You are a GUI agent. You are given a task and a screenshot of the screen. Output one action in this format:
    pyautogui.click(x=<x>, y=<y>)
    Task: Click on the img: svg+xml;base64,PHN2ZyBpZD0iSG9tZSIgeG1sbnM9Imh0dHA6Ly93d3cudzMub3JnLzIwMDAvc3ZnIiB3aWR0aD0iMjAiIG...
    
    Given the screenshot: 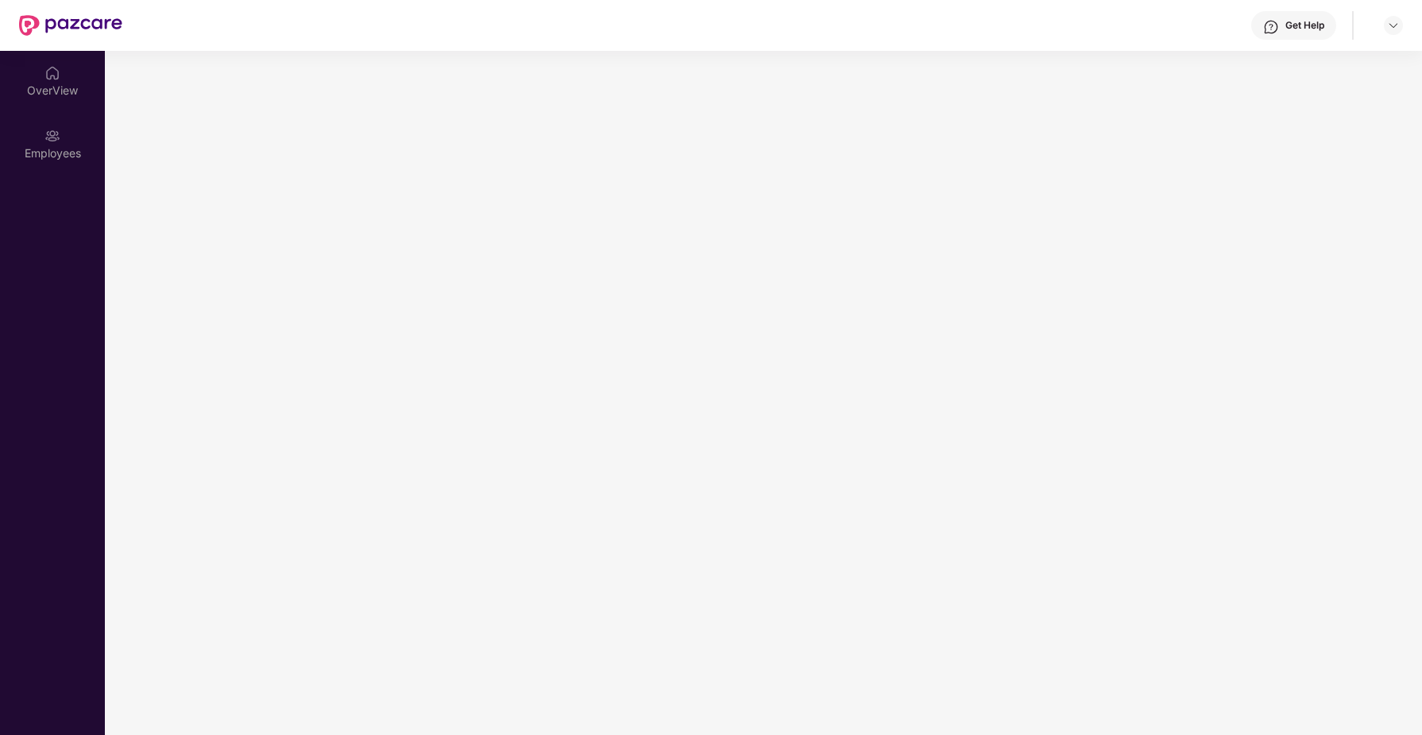 What is the action you would take?
    pyautogui.click(x=52, y=73)
    